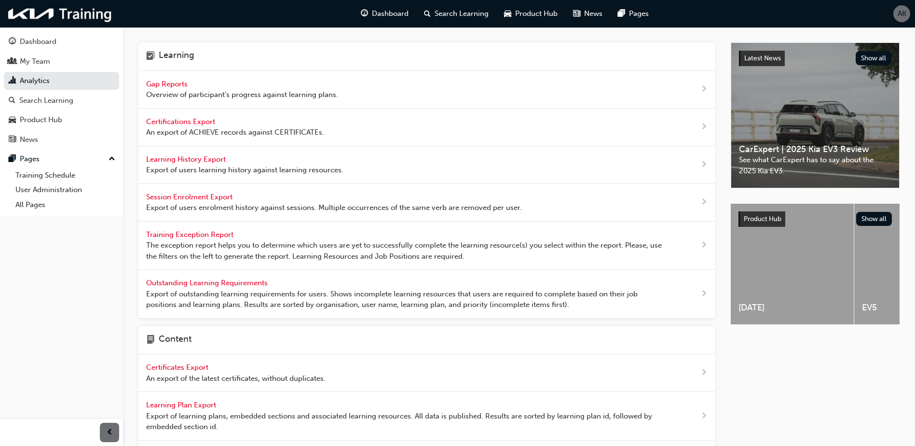  I want to click on button: Pages, so click(61, 159).